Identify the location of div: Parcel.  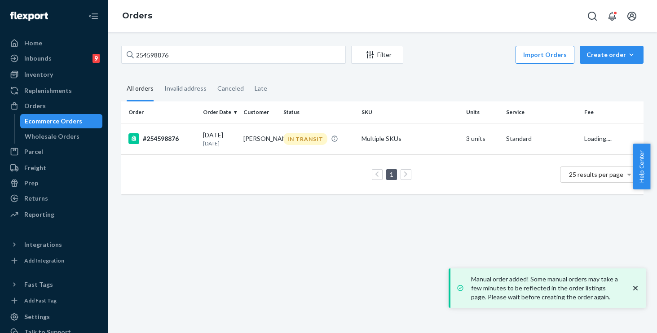
(34, 152).